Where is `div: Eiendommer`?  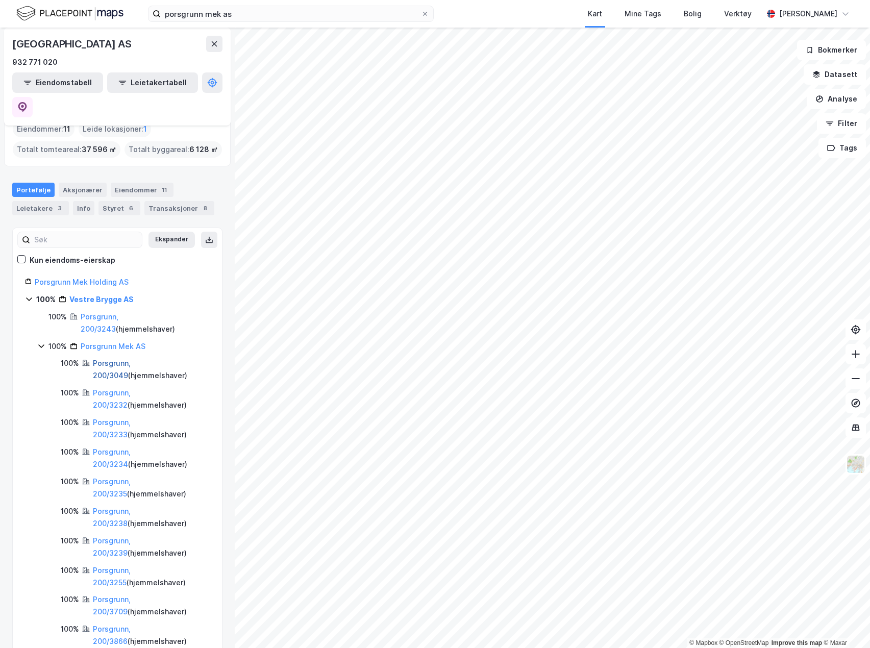
div: Eiendommer is located at coordinates (142, 190).